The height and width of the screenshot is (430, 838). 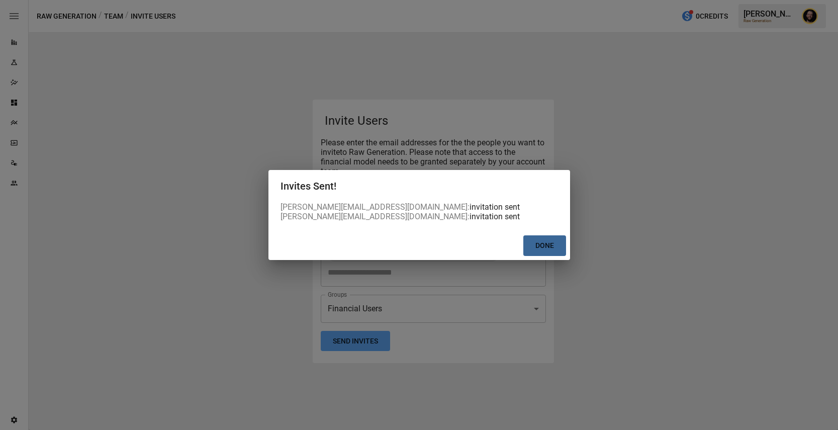 I want to click on h2: Invites Sent!, so click(x=419, y=186).